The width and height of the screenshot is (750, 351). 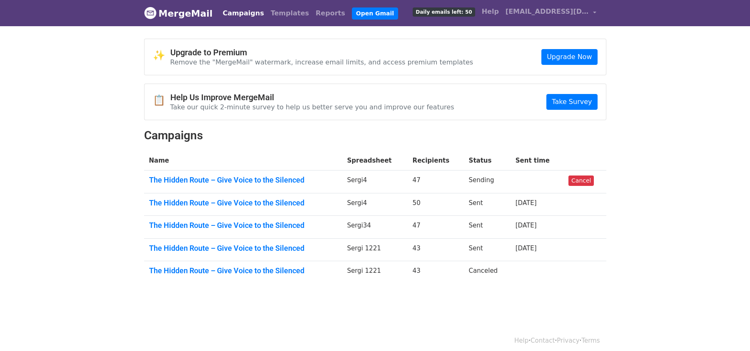 What do you see at coordinates (568, 341) in the screenshot?
I see `a: Privacy` at bounding box center [568, 341].